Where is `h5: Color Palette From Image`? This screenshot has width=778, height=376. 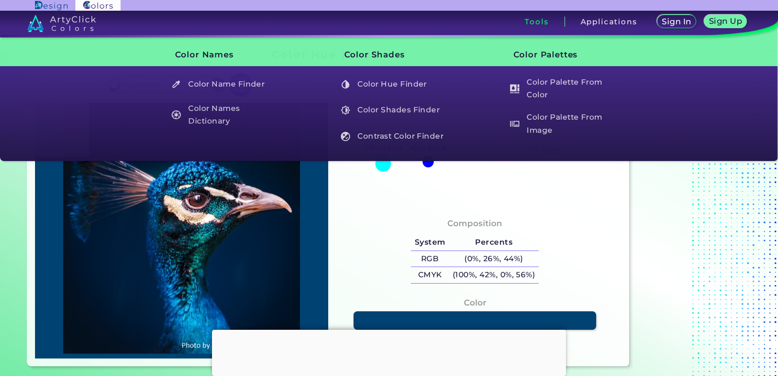
h5: Color Palette From Image is located at coordinates (562, 123).